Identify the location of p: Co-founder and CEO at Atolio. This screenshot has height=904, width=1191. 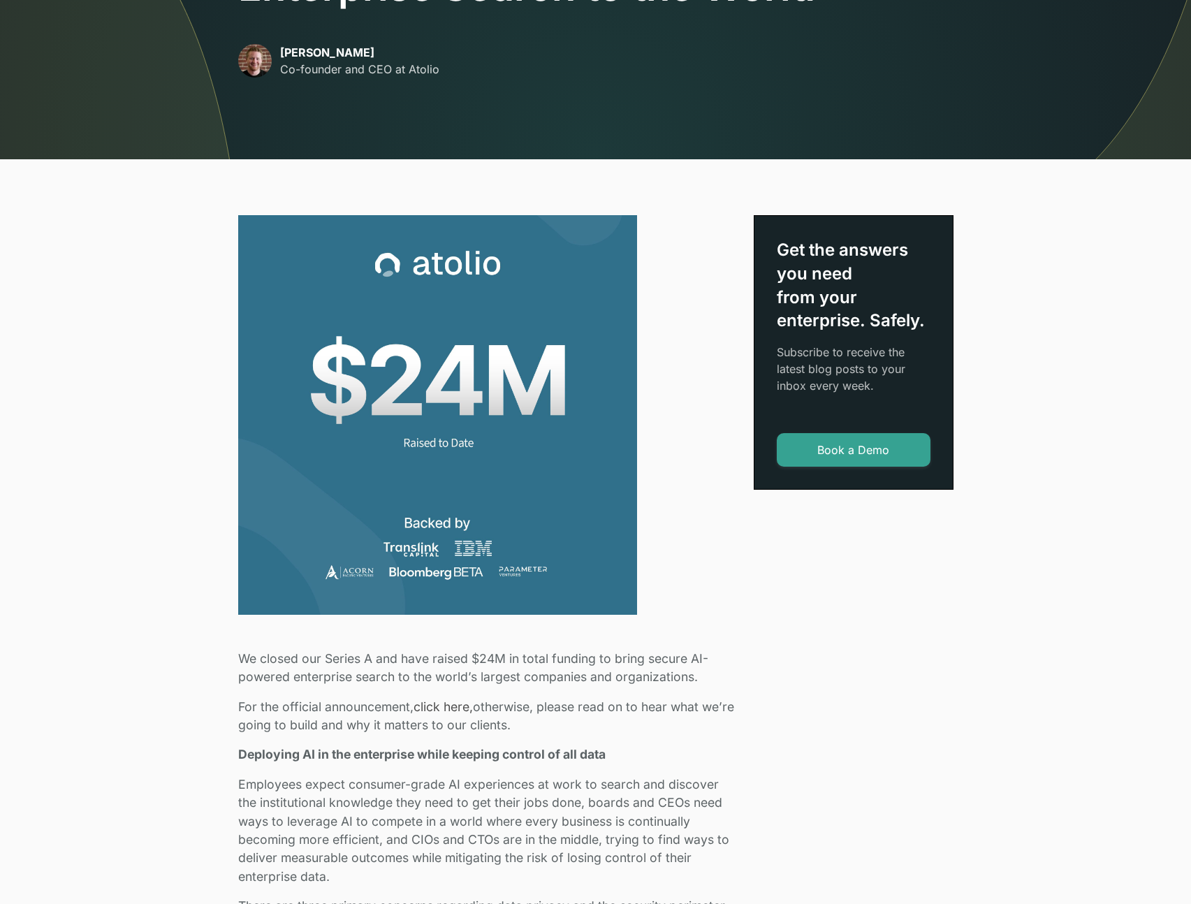
(360, 69).